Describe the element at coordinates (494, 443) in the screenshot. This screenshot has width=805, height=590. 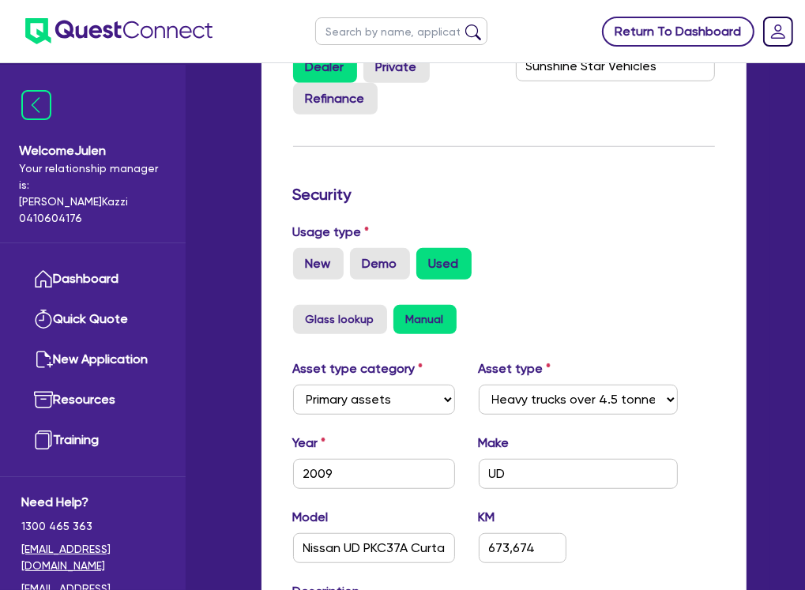
I see `label: Make` at that location.